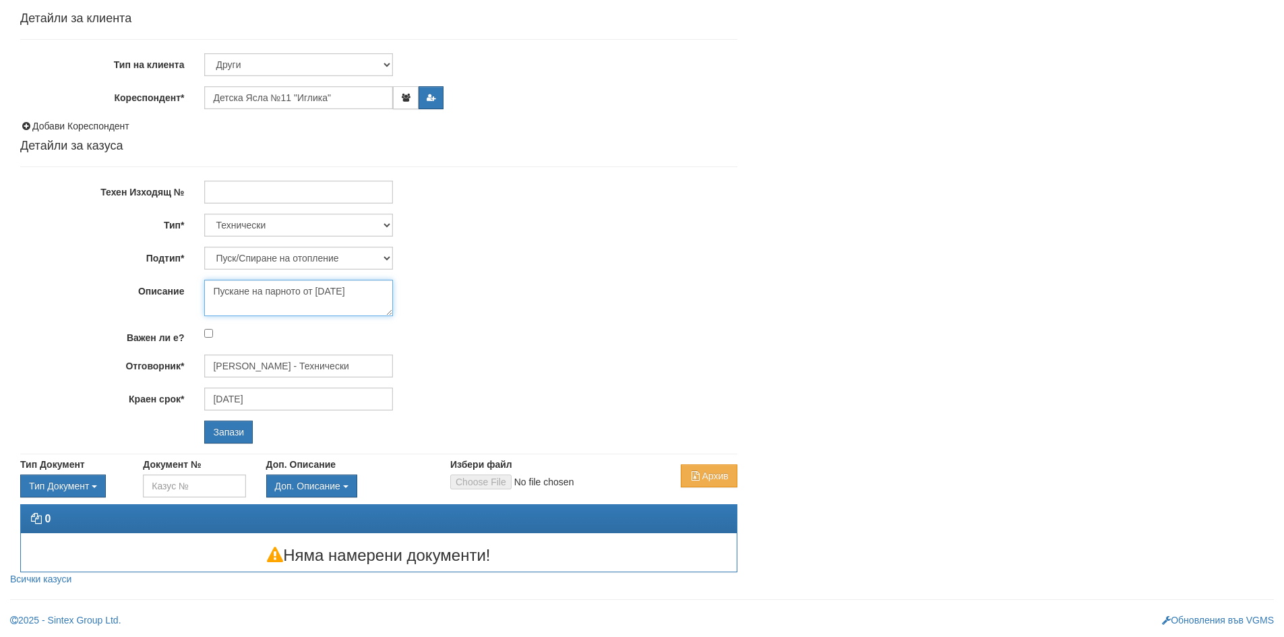 The width and height of the screenshot is (1284, 637). I want to click on span: Доп. Описание, so click(307, 486).